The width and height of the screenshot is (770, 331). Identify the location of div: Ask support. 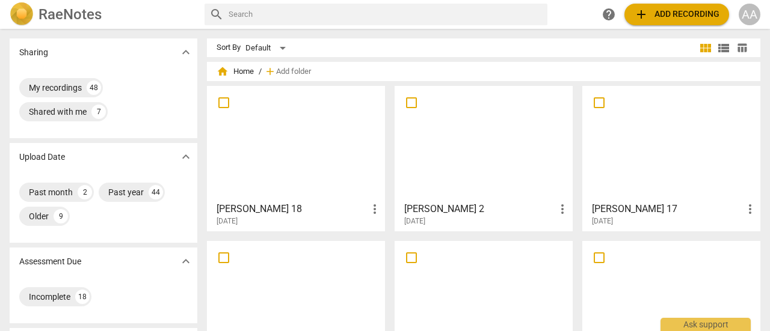
(705, 325).